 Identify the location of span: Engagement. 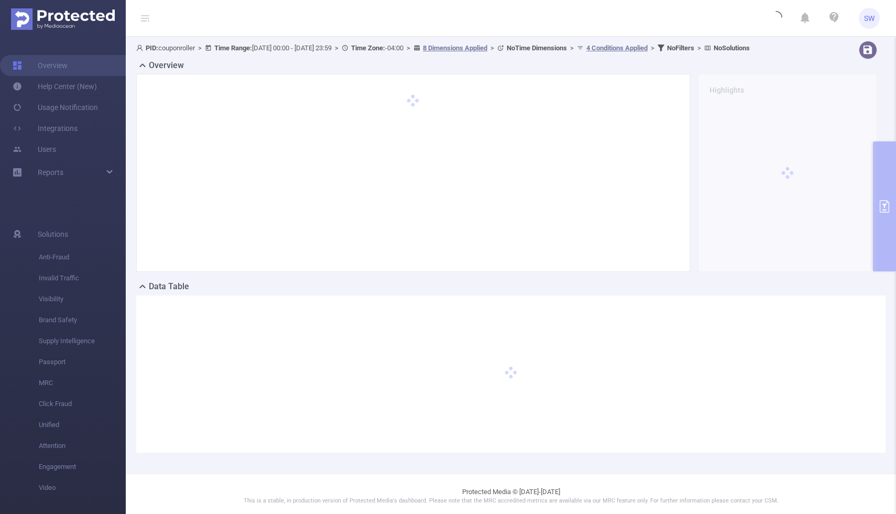
(82, 467).